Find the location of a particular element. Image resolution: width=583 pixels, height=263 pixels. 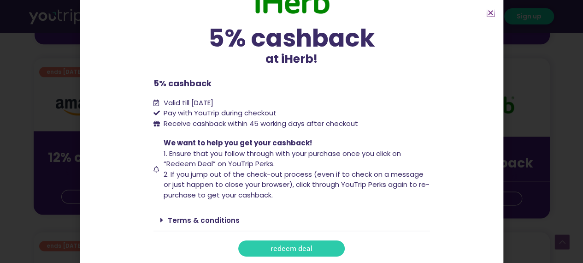

span: 2. If you jump out of the check-out process (even if to check on a message or just happen to clos... is located at coordinates (296, 184).